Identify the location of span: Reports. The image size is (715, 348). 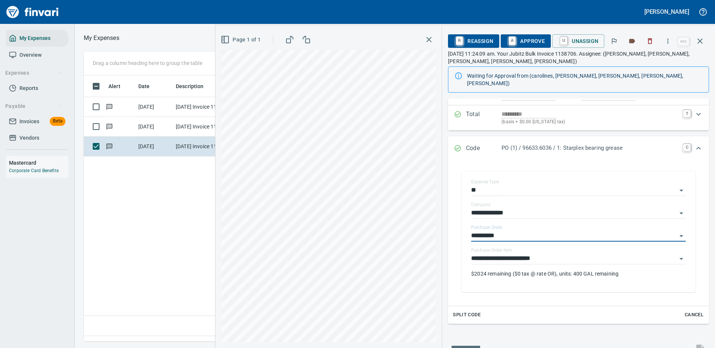
(29, 88).